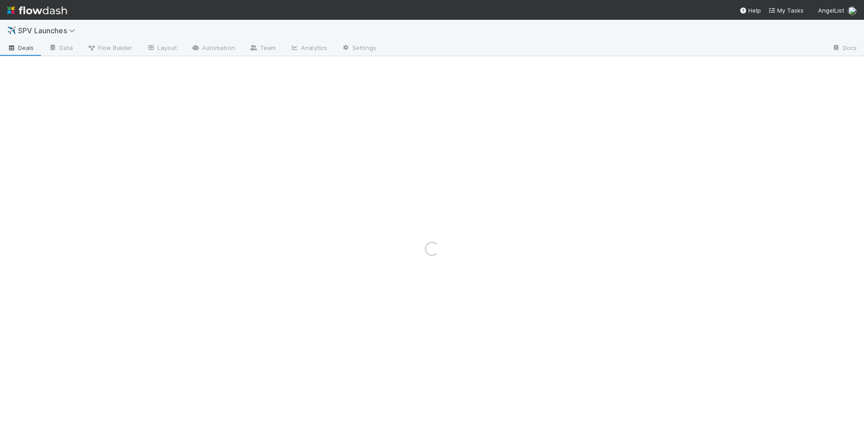  I want to click on span: Deals, so click(21, 48).